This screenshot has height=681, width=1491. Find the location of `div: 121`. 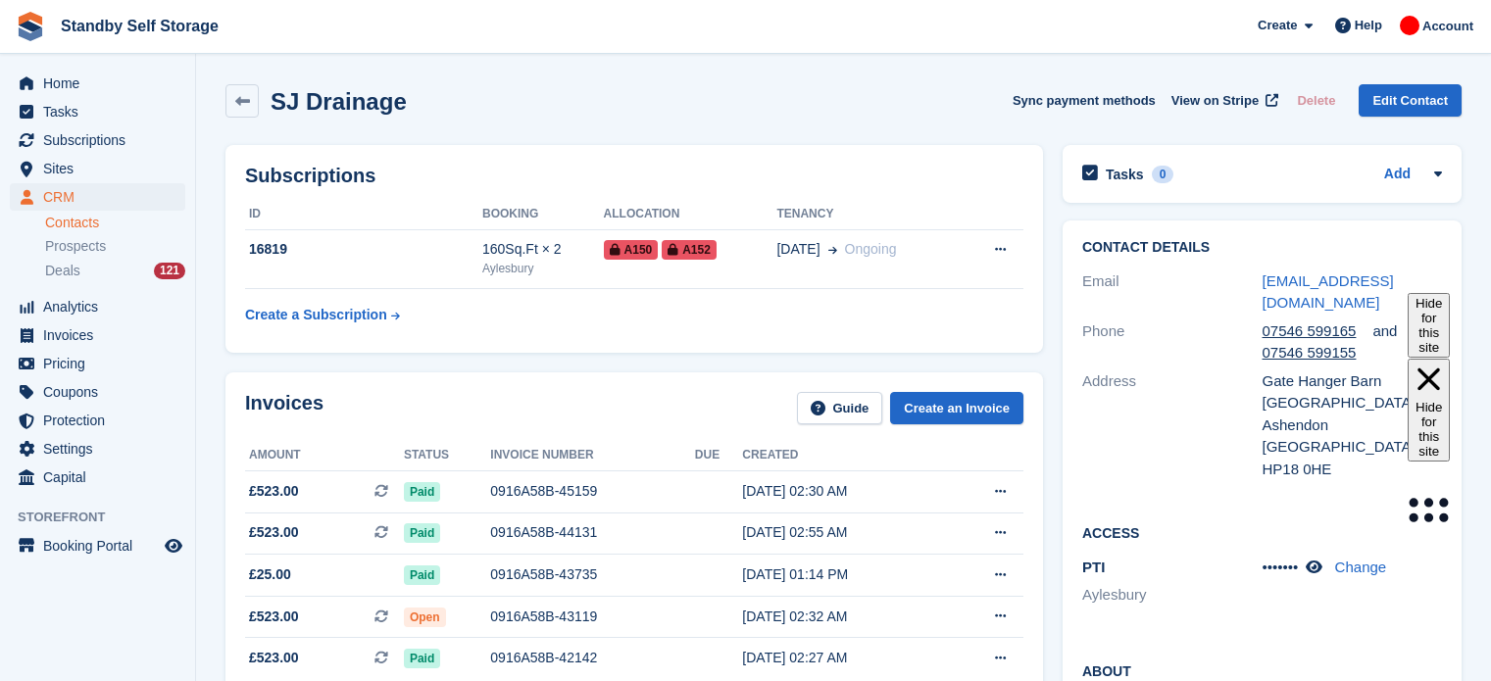

div: 121 is located at coordinates (170, 271).